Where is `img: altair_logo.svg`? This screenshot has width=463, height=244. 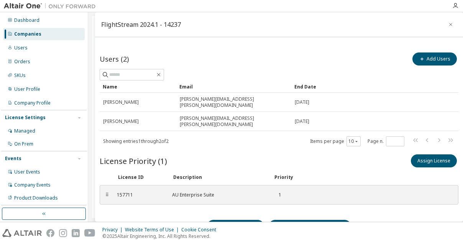 img: altair_logo.svg is located at coordinates (22, 233).